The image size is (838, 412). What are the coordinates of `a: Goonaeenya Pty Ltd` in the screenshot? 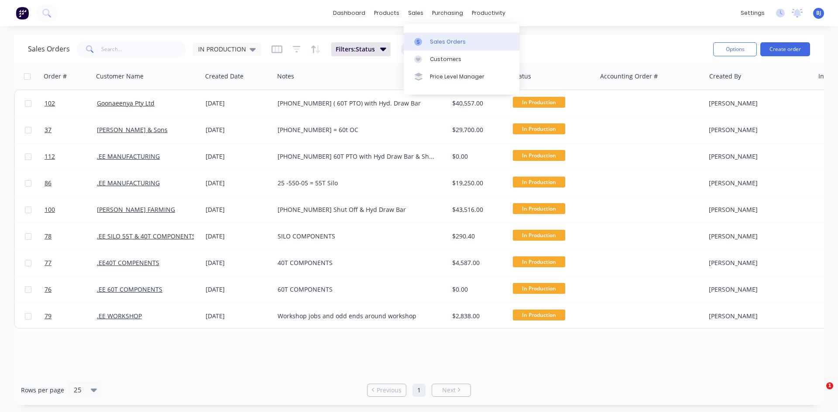 It's located at (126, 103).